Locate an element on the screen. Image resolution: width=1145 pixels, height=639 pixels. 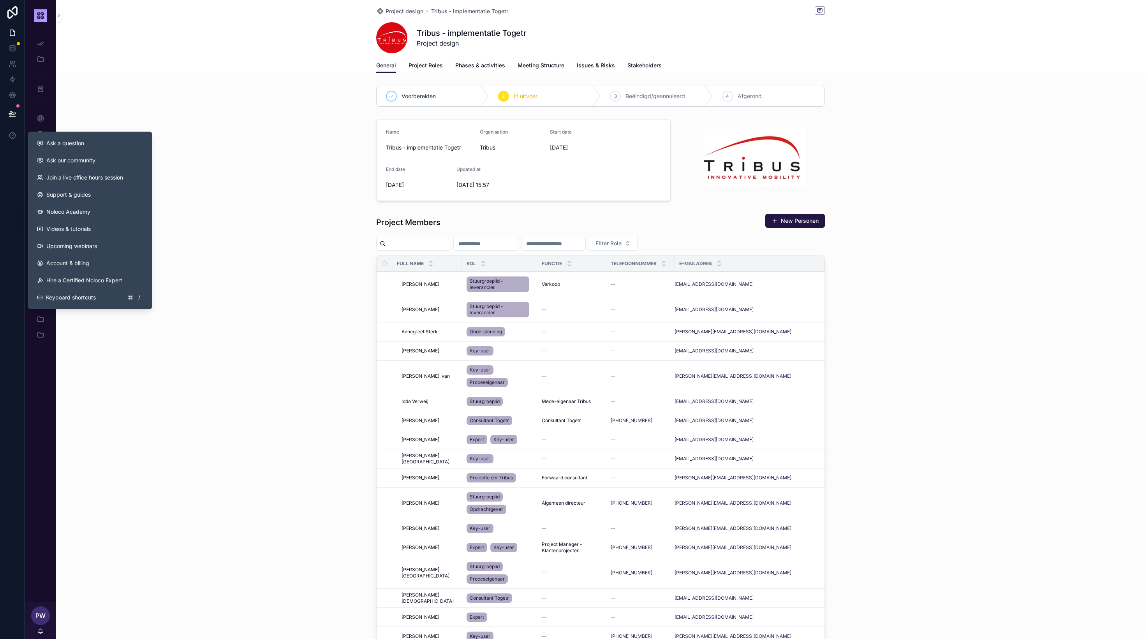
span: End date is located at coordinates (395, 169).